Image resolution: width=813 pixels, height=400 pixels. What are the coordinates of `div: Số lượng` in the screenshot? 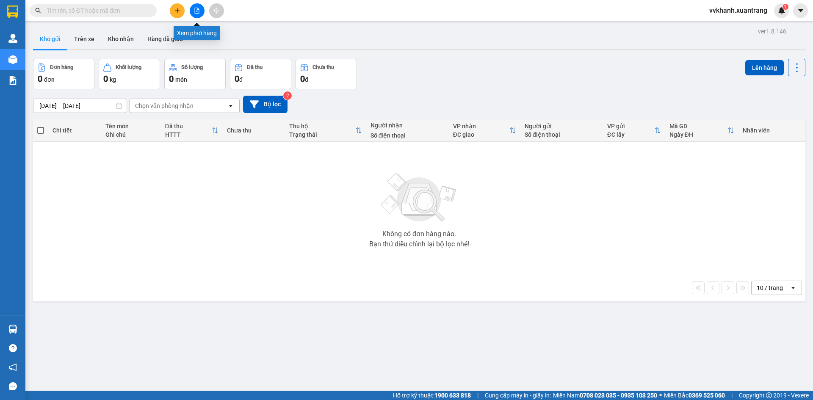 It's located at (192, 67).